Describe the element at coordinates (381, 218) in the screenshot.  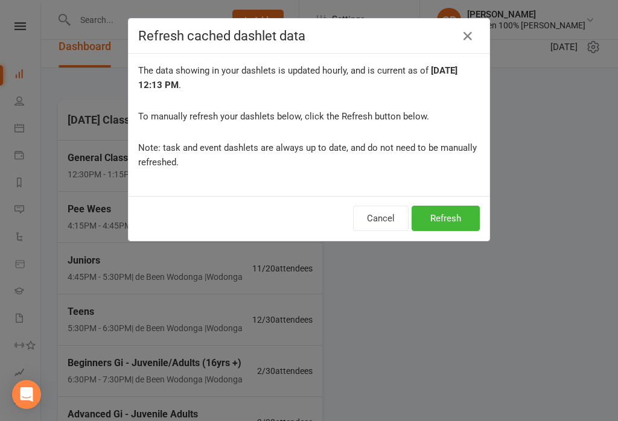
I see `button: Cancel` at that location.